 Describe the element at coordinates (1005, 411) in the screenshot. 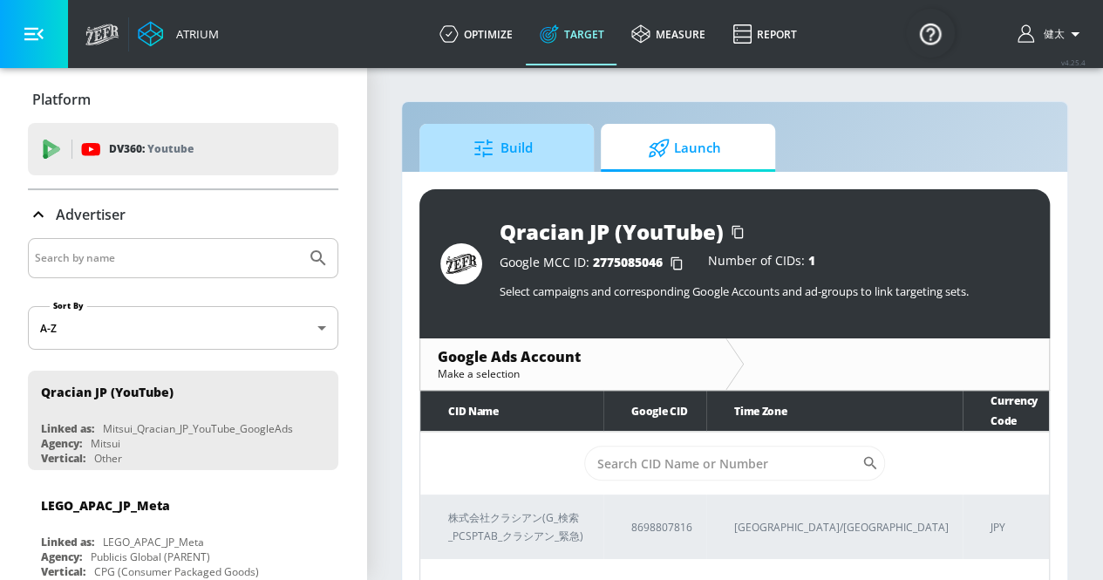

I see `th: Currency Code` at that location.